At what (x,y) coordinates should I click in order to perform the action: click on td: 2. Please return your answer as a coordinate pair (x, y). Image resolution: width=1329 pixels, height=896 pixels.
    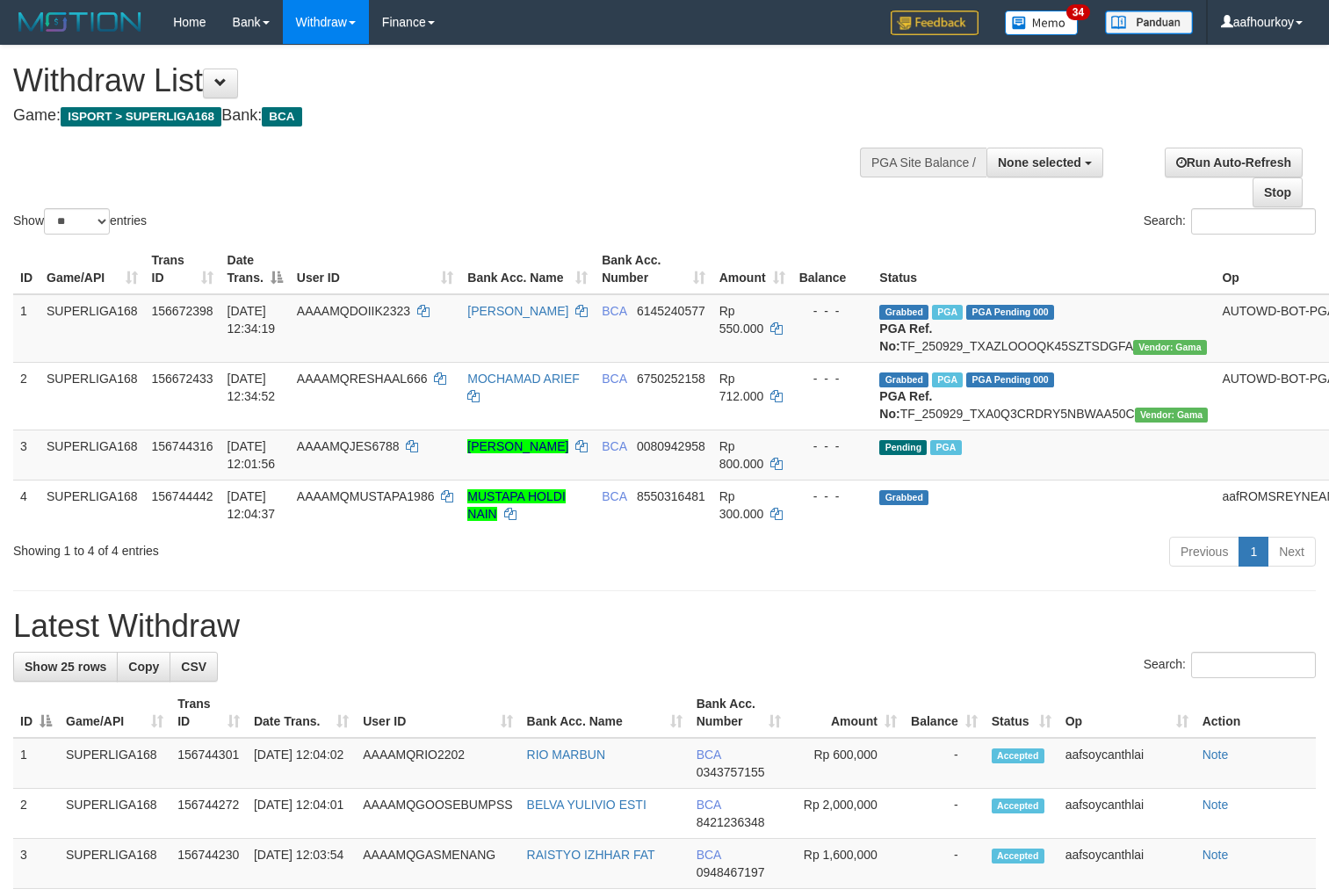
    Looking at the image, I should click on (26, 395).